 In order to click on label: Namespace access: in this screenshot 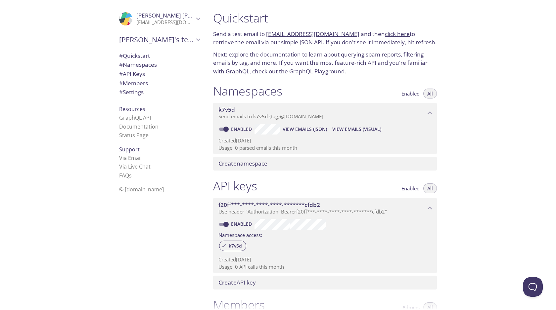, I will do `click(240, 234)`.